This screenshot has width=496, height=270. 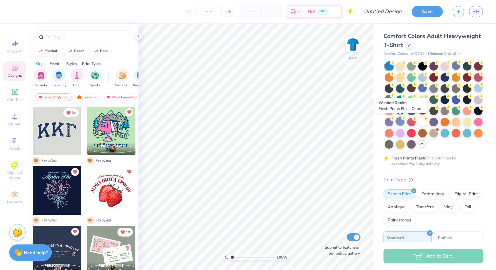 What do you see at coordinates (95, 78) in the screenshot?
I see `div: filter for Sports` at bounding box center [95, 78].